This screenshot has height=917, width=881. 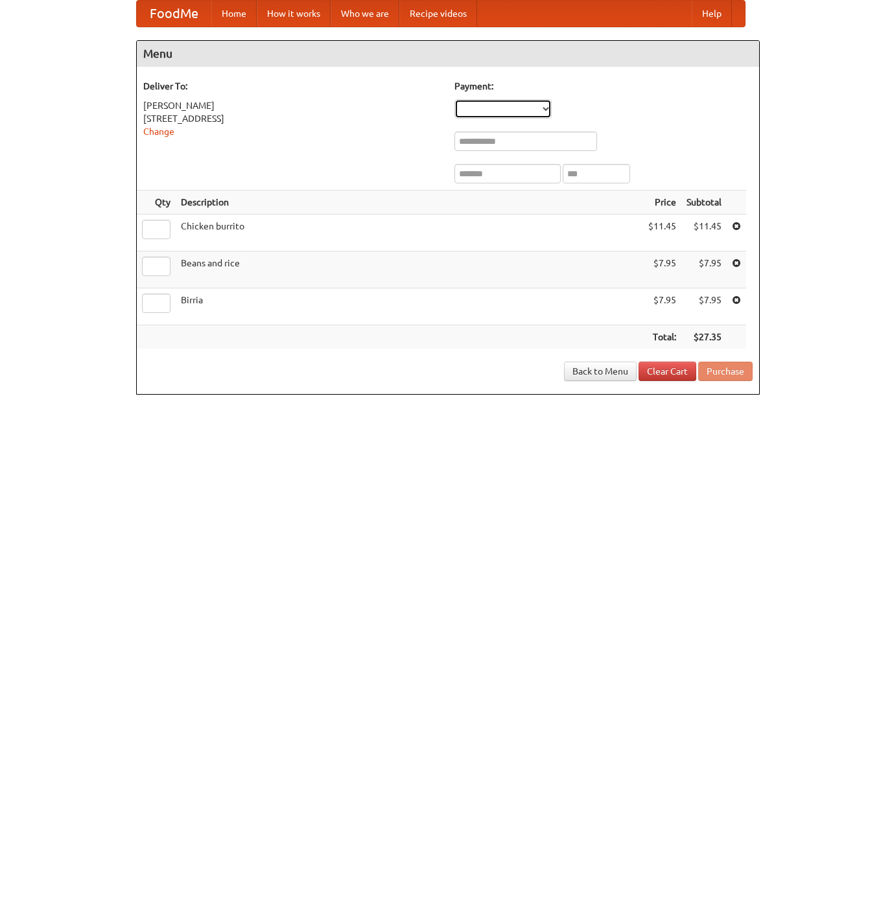 I want to click on a: Home, so click(x=234, y=14).